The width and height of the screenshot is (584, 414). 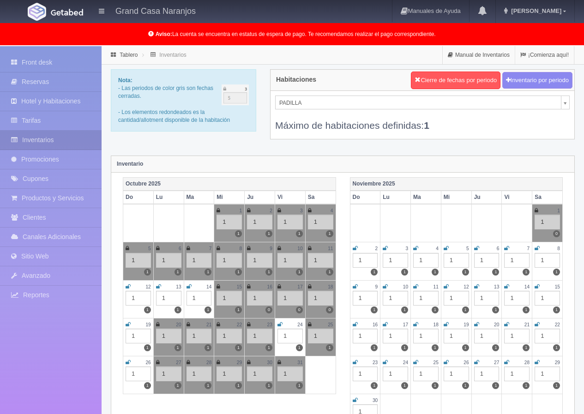 I want to click on small: 12, so click(x=465, y=286).